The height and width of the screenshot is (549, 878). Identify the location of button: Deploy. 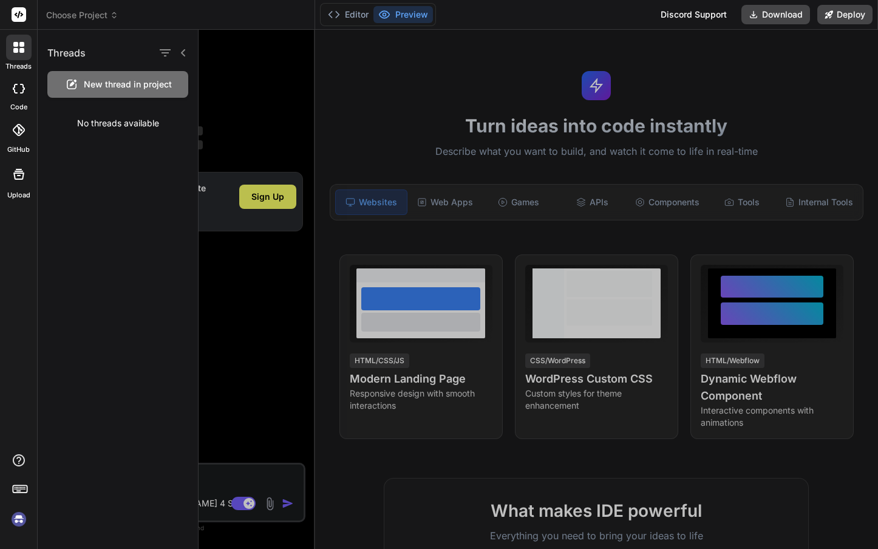
(844, 15).